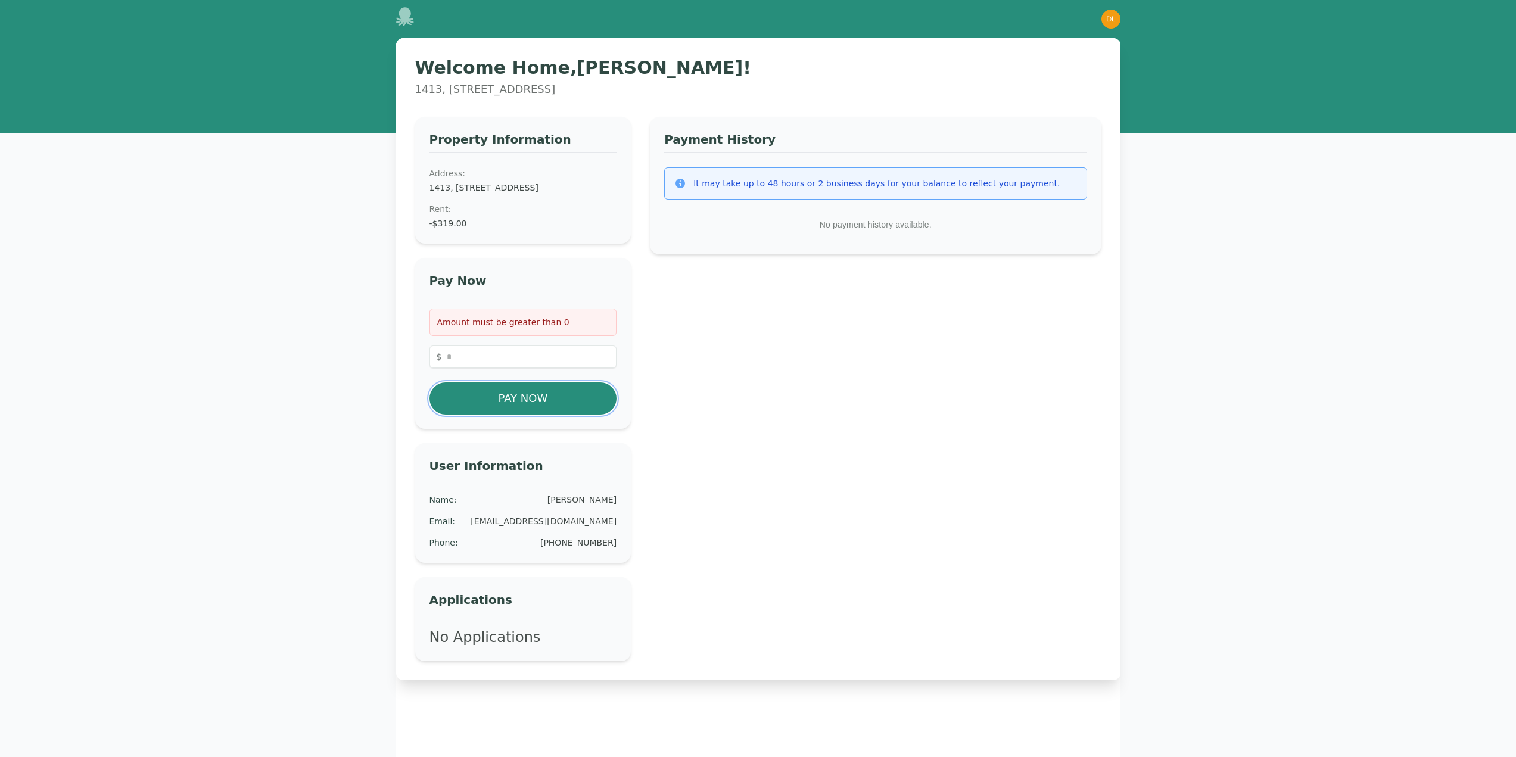 The image size is (1516, 757). I want to click on dt: Address:, so click(523, 173).